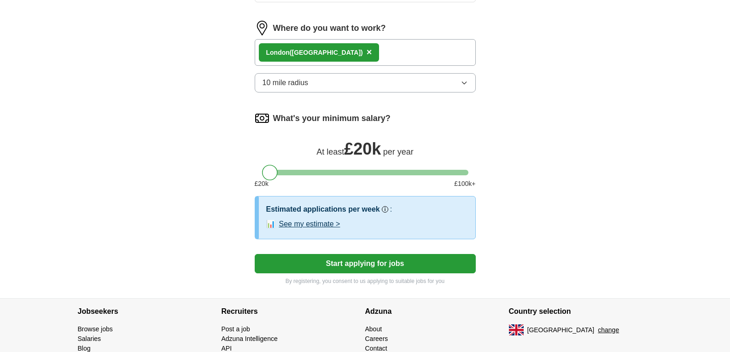  I want to click on h3: Estimated applications per week, so click(323, 210).